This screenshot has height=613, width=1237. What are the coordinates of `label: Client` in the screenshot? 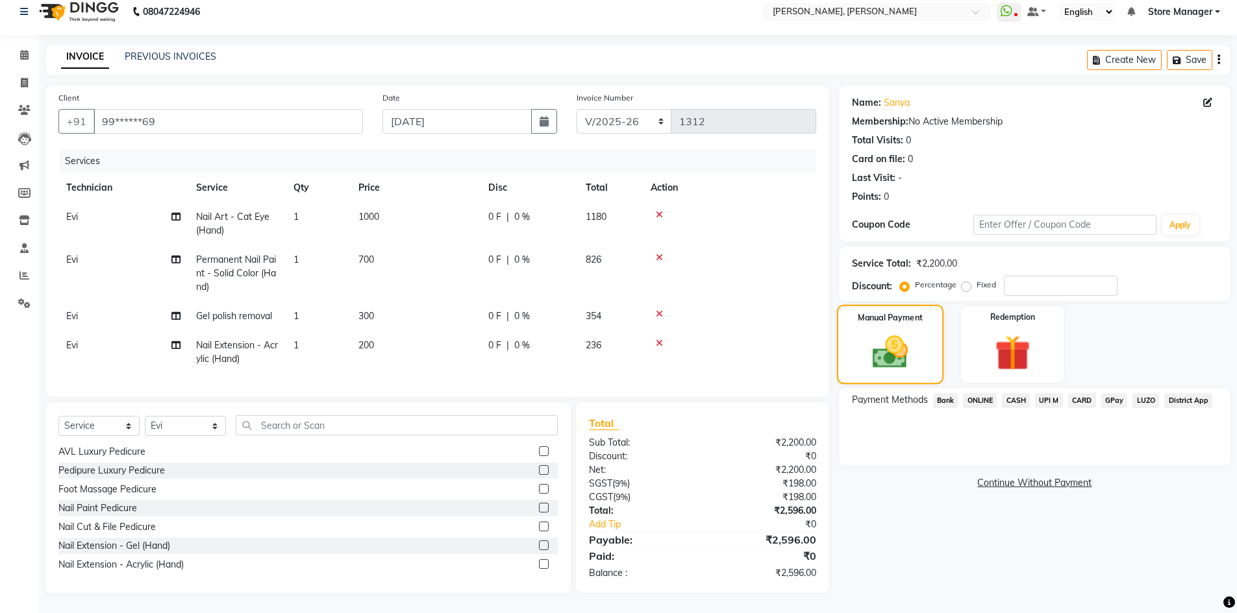 It's located at (69, 98).